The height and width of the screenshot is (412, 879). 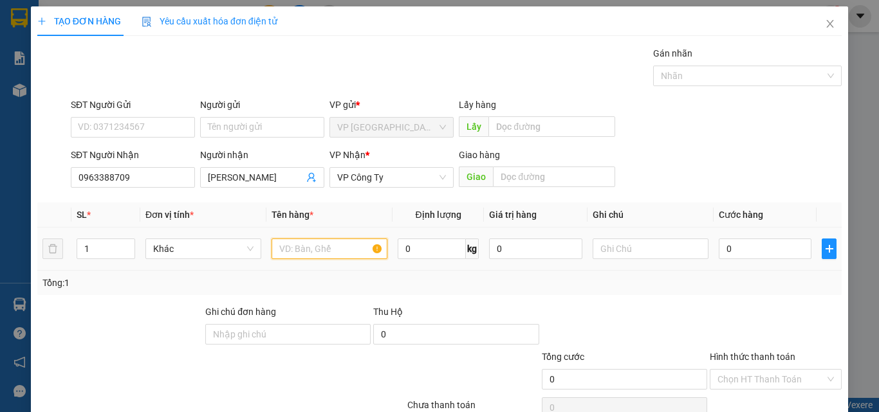 What do you see at coordinates (391, 105) in the screenshot?
I see `div: VP gửi` at bounding box center [391, 105].